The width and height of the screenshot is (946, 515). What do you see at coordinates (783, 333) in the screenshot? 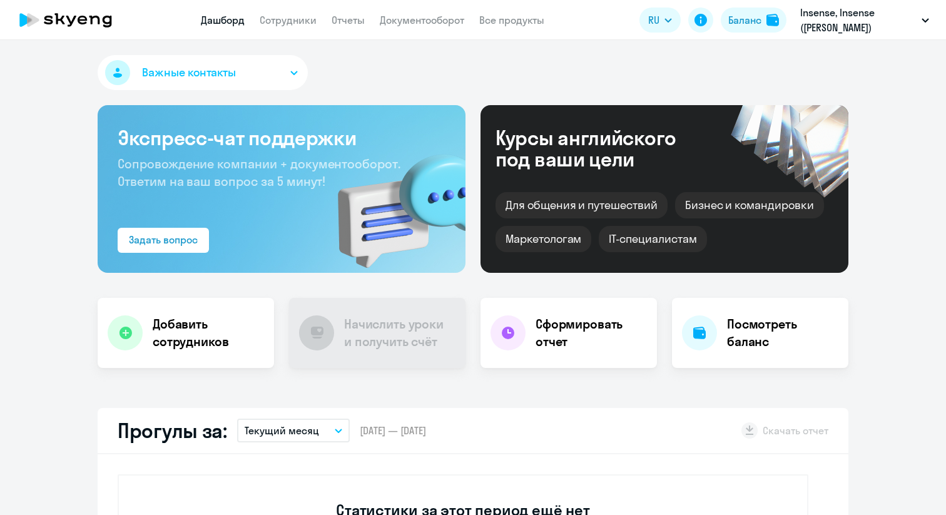
I see `h4: Посмотреть баланс` at bounding box center [783, 333].